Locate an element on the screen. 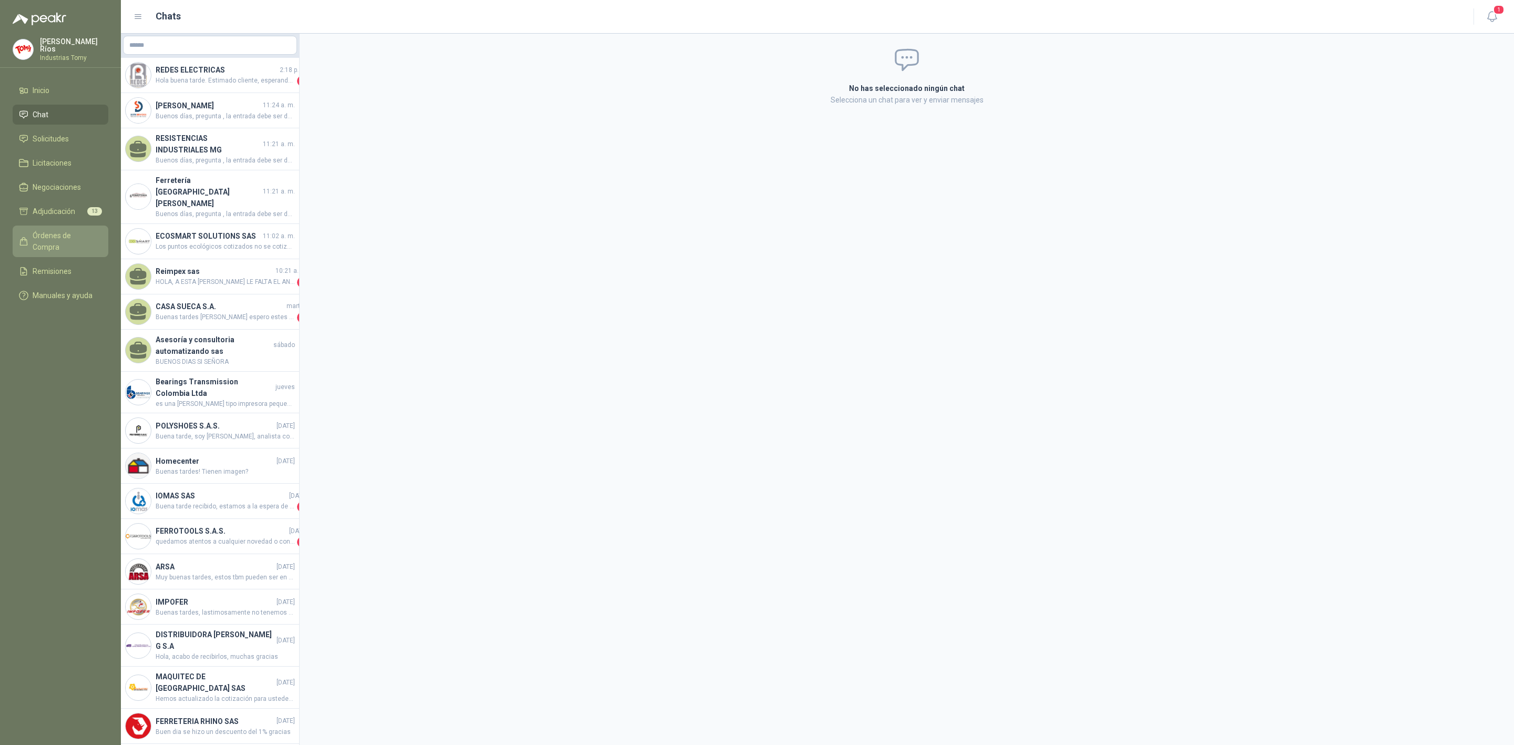 The image size is (1514, 745). span: 11:24 a. m. is located at coordinates (279, 105).